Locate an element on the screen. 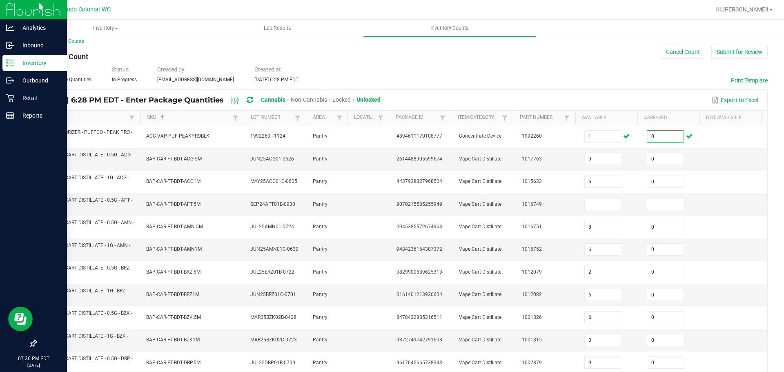  span: BAP-CAR-FT-BDT-BZK.5M is located at coordinates (173, 317).